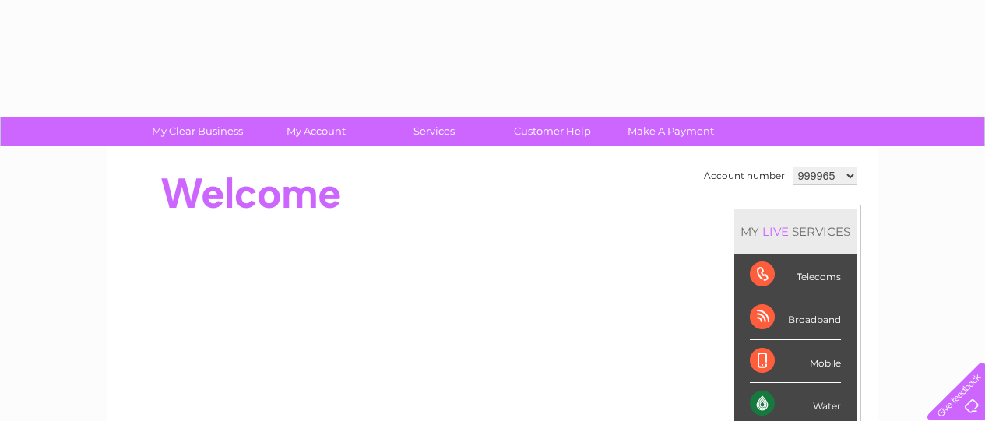 The height and width of the screenshot is (421, 985). Describe the element at coordinates (795, 361) in the screenshot. I see `div: Mobile` at that location.